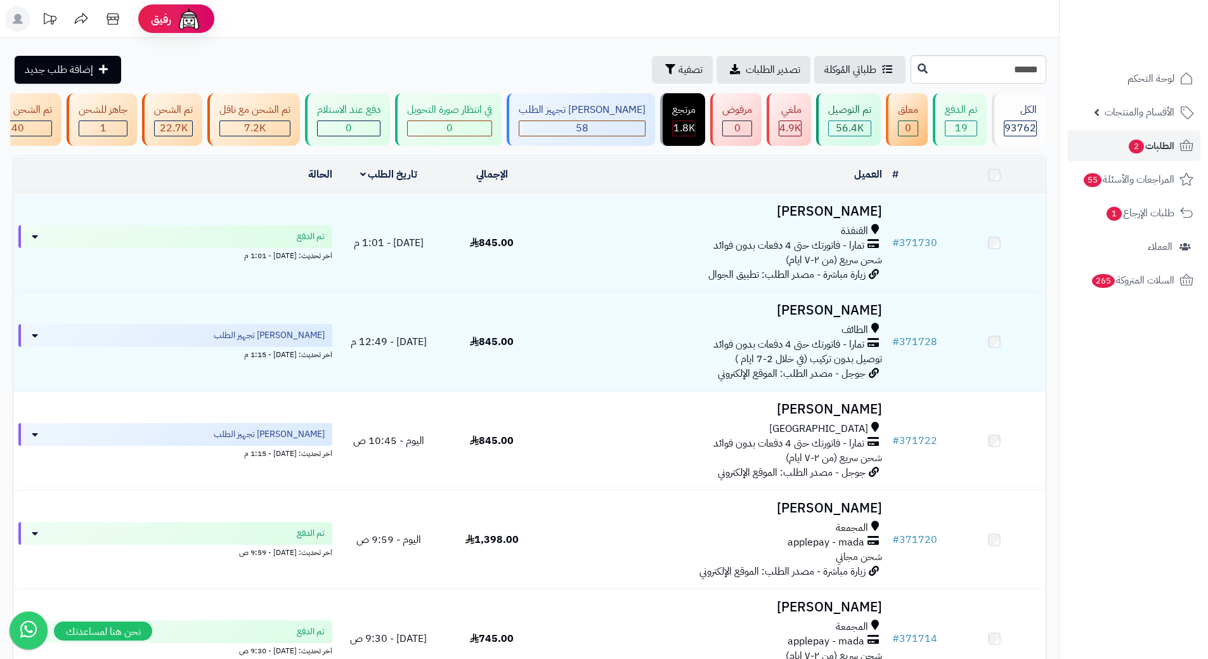 The height and width of the screenshot is (659, 1208). What do you see at coordinates (49, 20) in the screenshot?
I see `a: تحديثات المنصة` at bounding box center [49, 20].